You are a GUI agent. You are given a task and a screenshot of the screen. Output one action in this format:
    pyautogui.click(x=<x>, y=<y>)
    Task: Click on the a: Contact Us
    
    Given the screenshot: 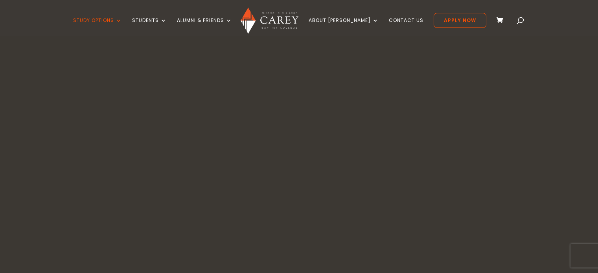 What is the action you would take?
    pyautogui.click(x=406, y=27)
    